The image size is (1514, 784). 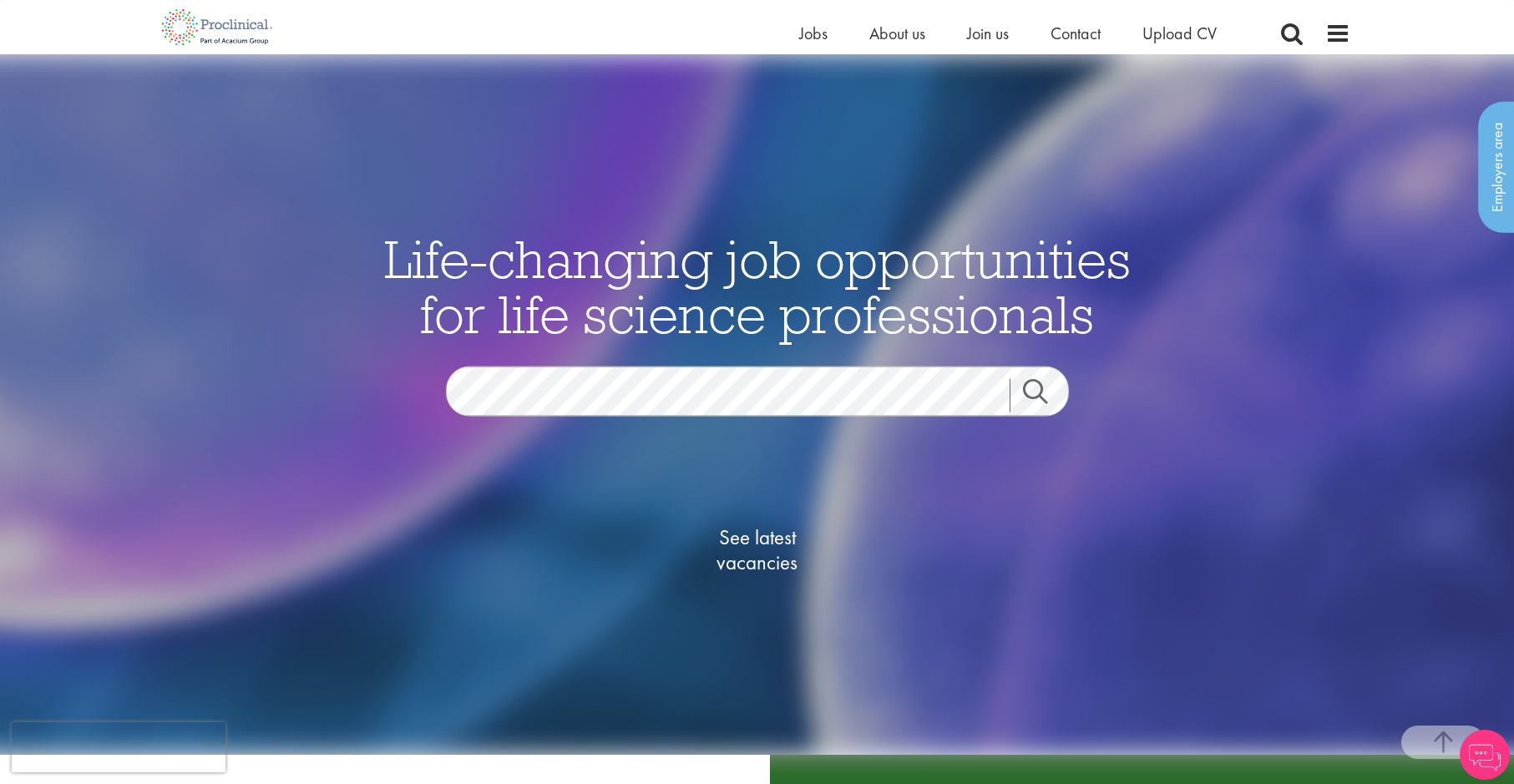 What do you see at coordinates (757, 550) in the screenshot?
I see `span: See latest vacancies` at bounding box center [757, 550].